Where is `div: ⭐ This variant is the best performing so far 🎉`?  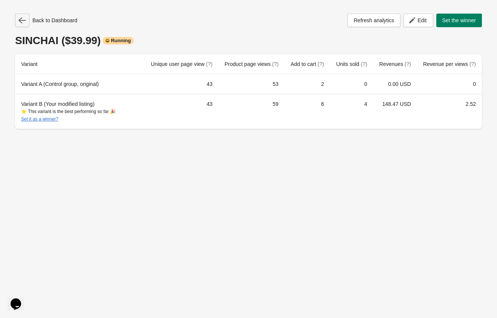
div: ⭐ This variant is the best performing so far 🎉 is located at coordinates (80, 115).